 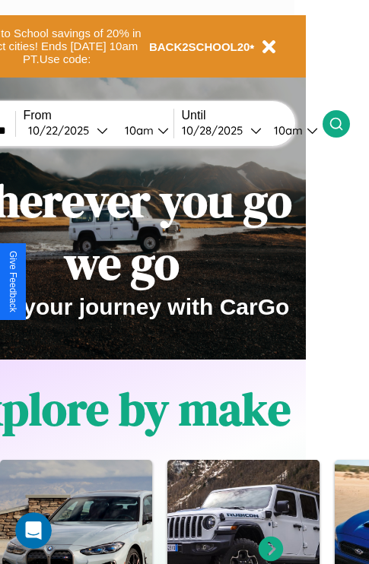 What do you see at coordinates (13, 281) in the screenshot?
I see `div: Give Feedback` at bounding box center [13, 281].